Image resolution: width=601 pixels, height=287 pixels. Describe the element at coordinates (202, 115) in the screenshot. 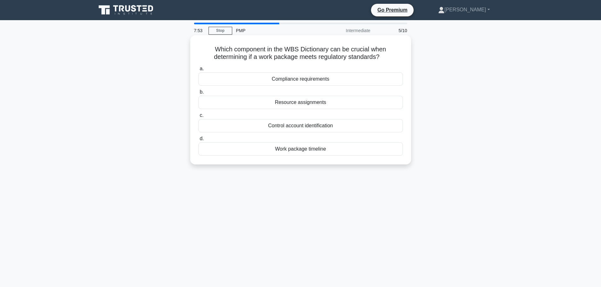

I see `span: c.` at that location.